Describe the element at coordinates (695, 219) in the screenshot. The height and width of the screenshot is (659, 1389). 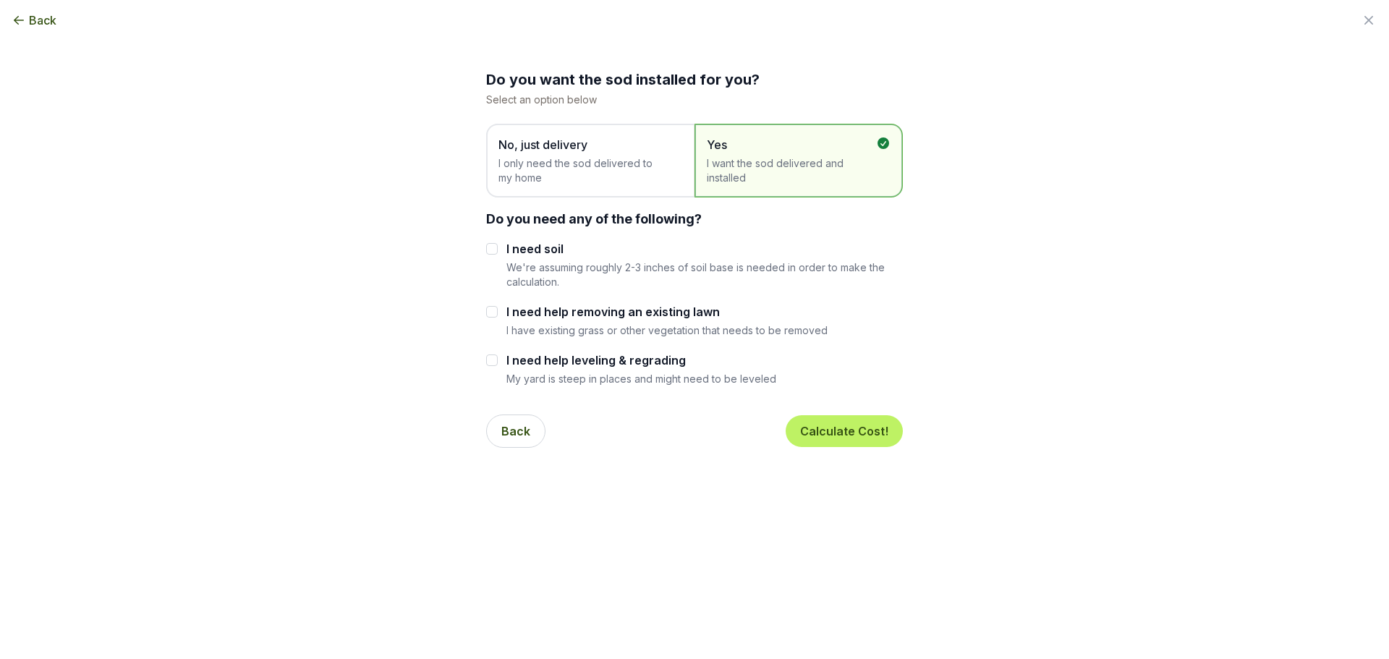
I see `div: Do you need any of the following?` at that location.